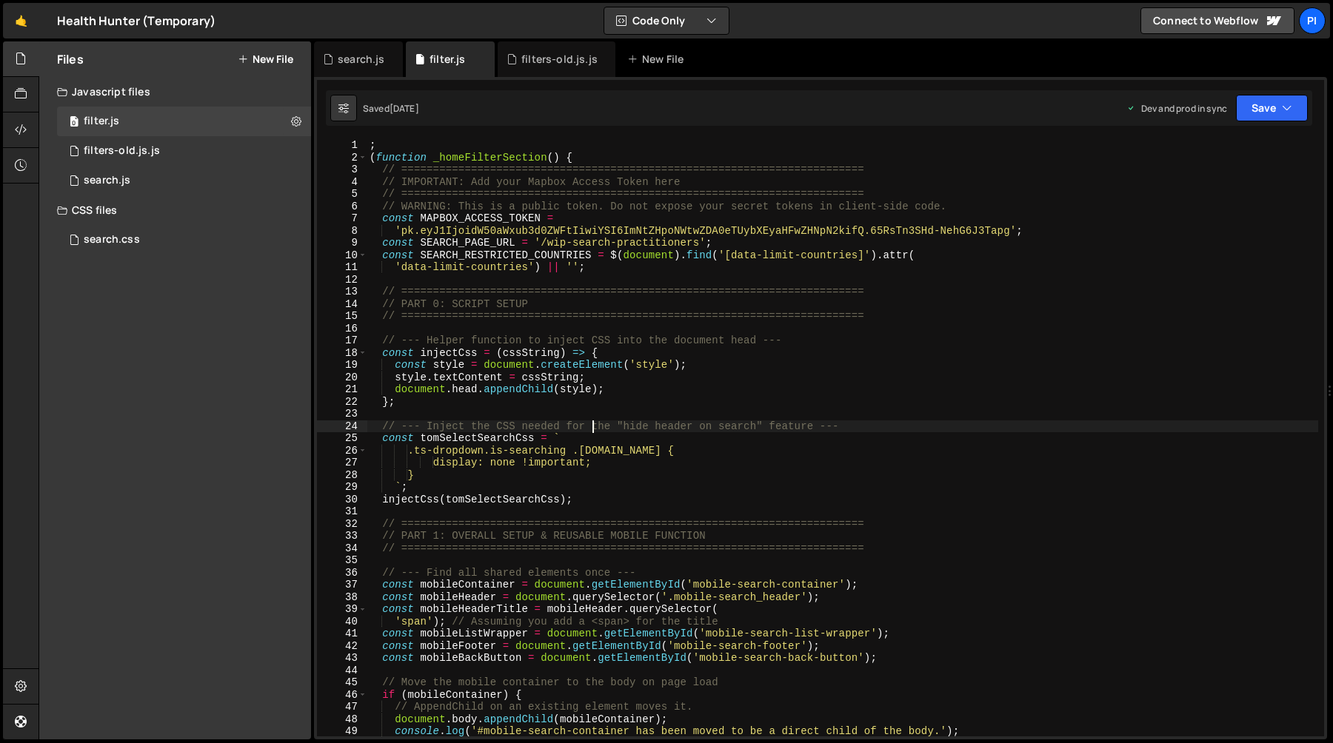 This screenshot has width=1333, height=743. I want to click on div: Health Hunter (Temporary), so click(136, 21).